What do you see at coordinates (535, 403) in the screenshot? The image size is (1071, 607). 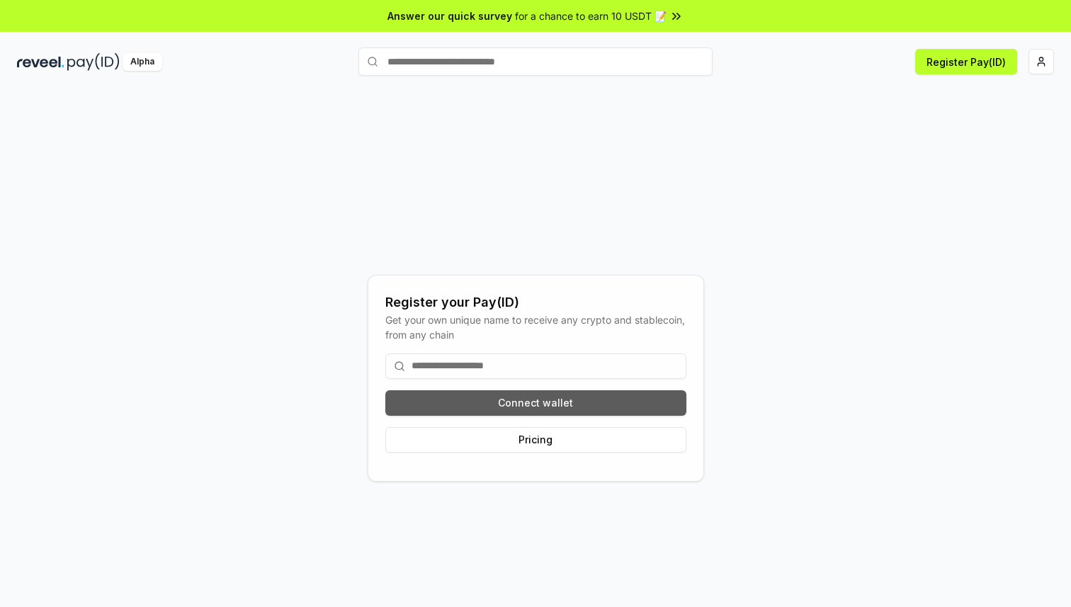 I see `button: Connect wallet` at bounding box center [535, 403].